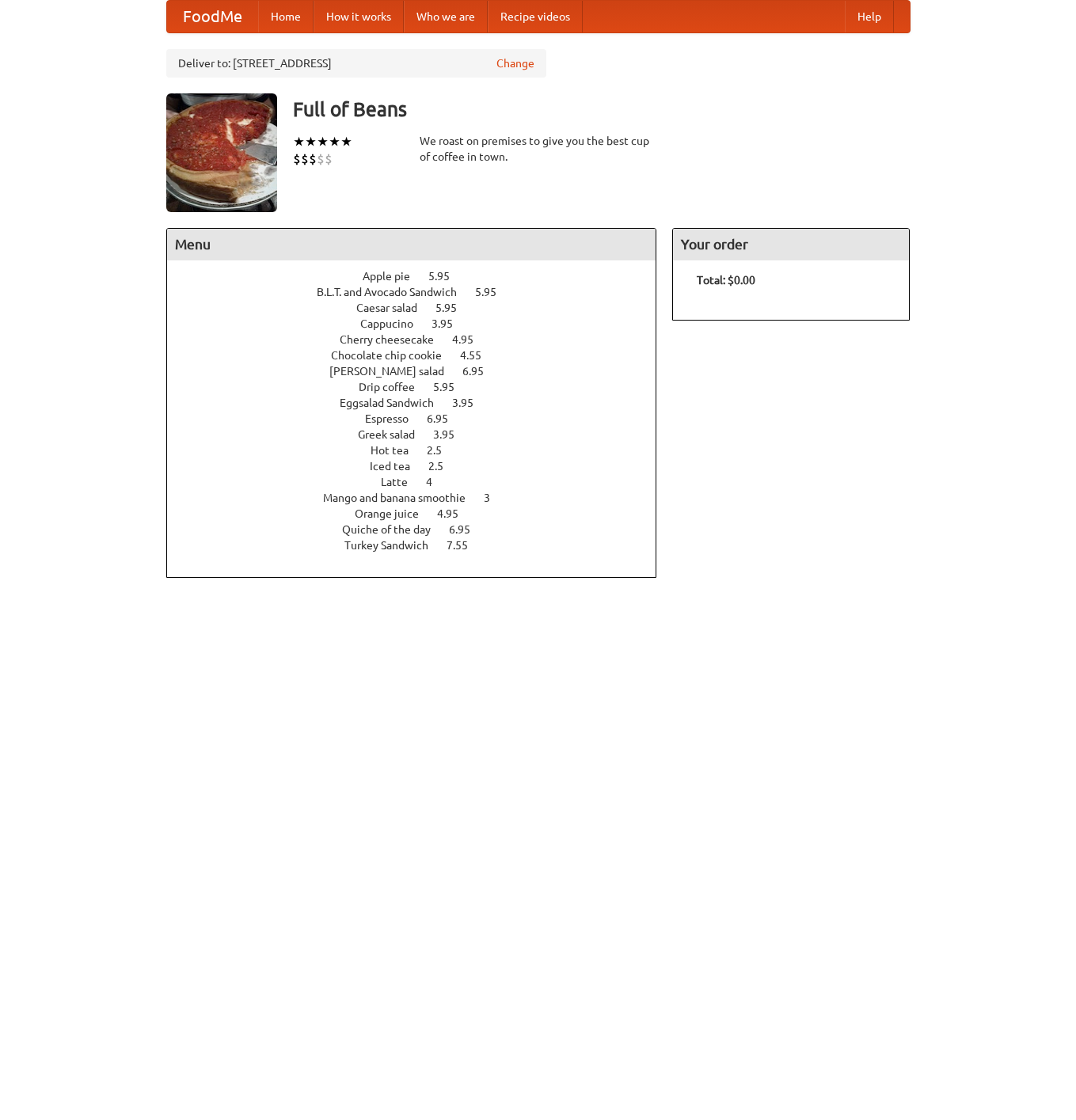  Describe the element at coordinates (421, 466) in the screenshot. I see `a: Iced tea 2.5` at that location.